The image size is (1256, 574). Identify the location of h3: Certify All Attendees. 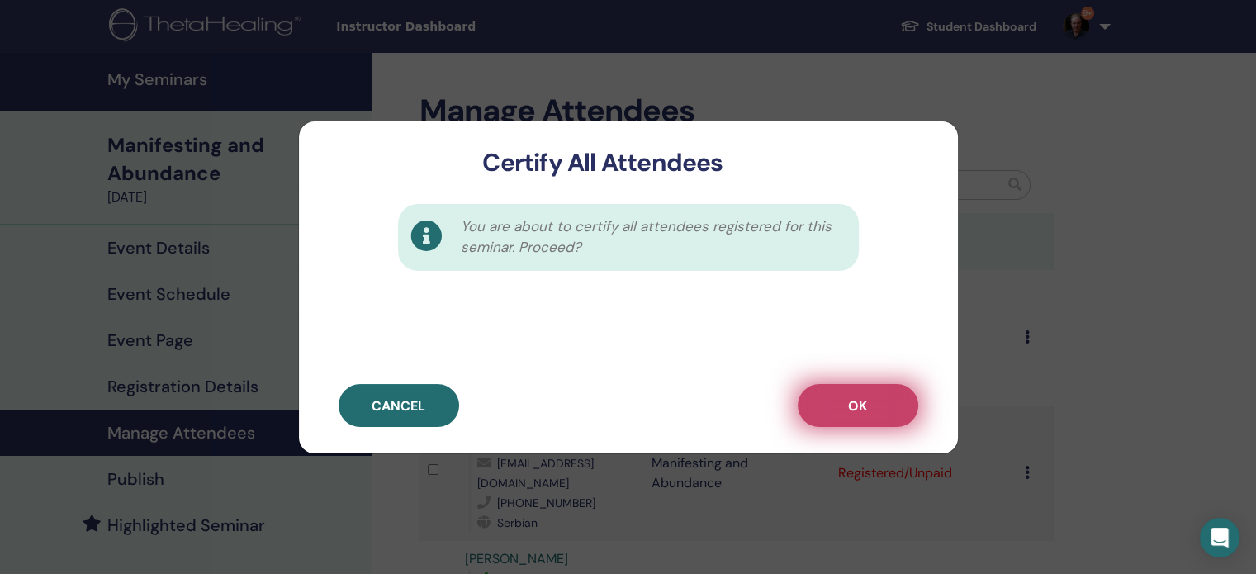
(603, 163).